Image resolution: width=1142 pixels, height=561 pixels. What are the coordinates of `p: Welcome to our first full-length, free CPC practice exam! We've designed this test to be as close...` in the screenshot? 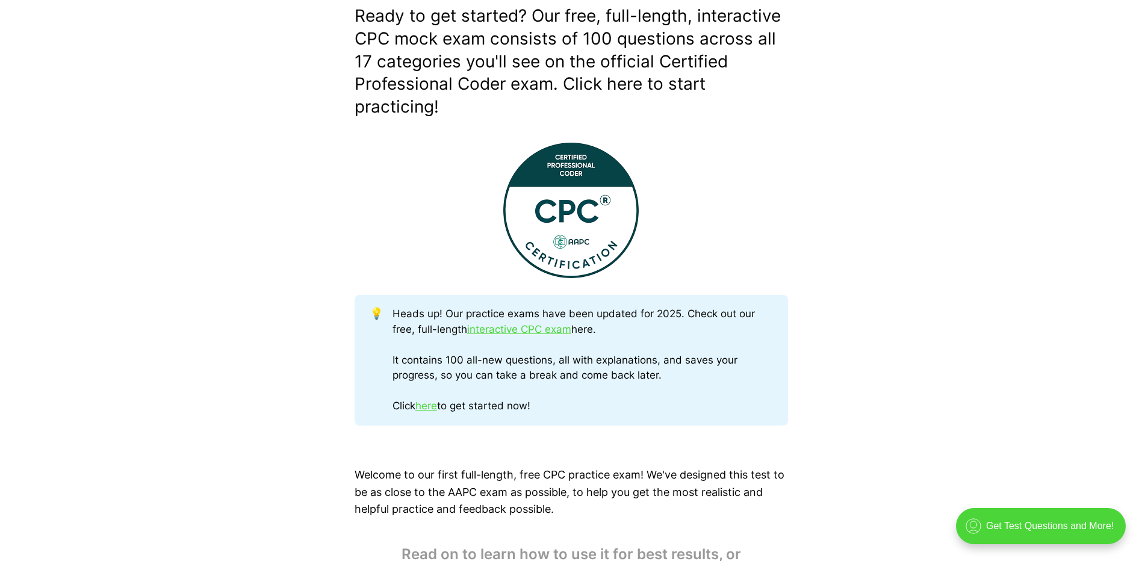 It's located at (572, 493).